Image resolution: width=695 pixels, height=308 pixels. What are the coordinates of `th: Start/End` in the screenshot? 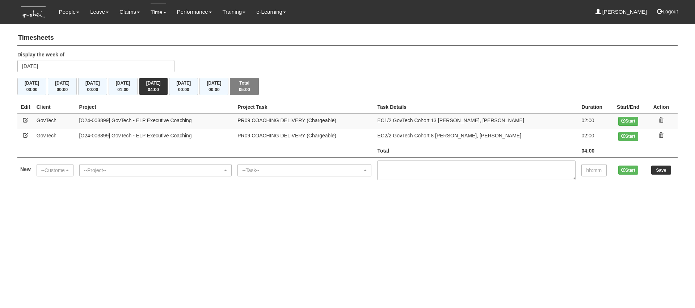 It's located at (628, 107).